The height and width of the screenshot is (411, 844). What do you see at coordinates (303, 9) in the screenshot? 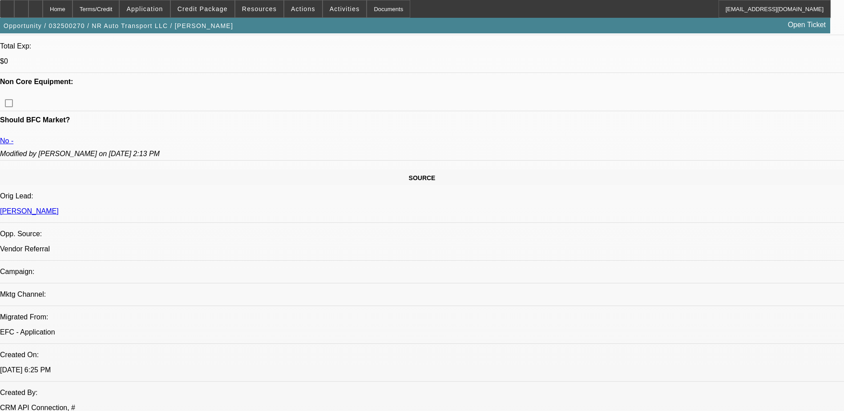
I see `span: Actions` at bounding box center [303, 9].